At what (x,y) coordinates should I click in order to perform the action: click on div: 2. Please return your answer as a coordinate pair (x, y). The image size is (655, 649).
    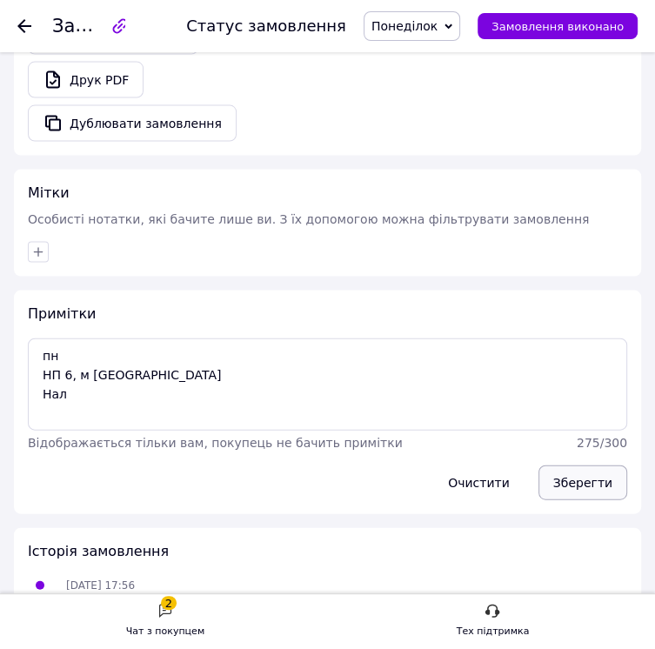
    Looking at the image, I should click on (169, 603).